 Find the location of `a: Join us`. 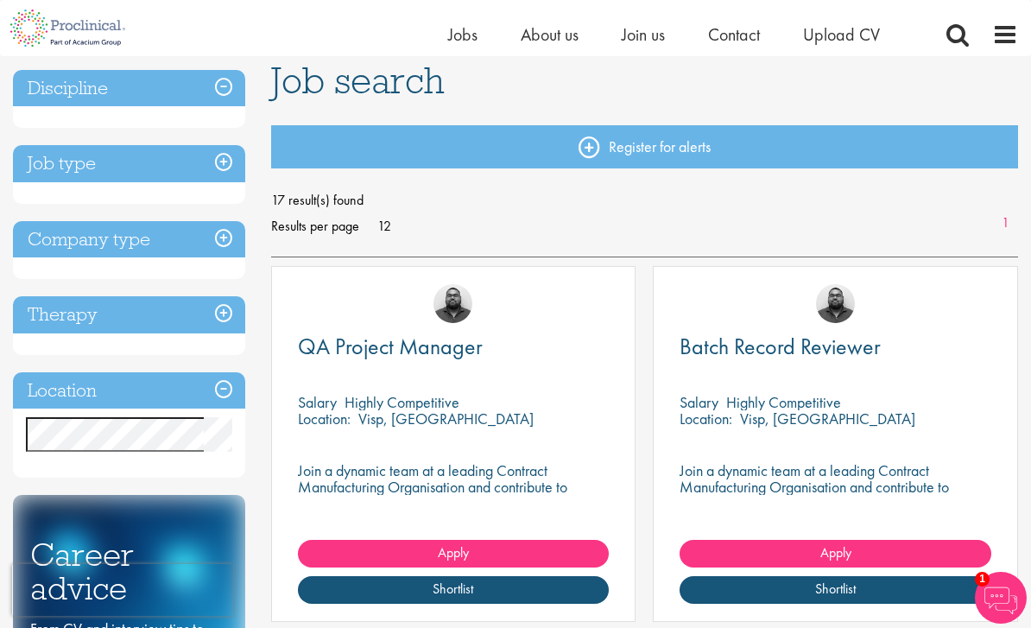

a: Join us is located at coordinates (644, 35).